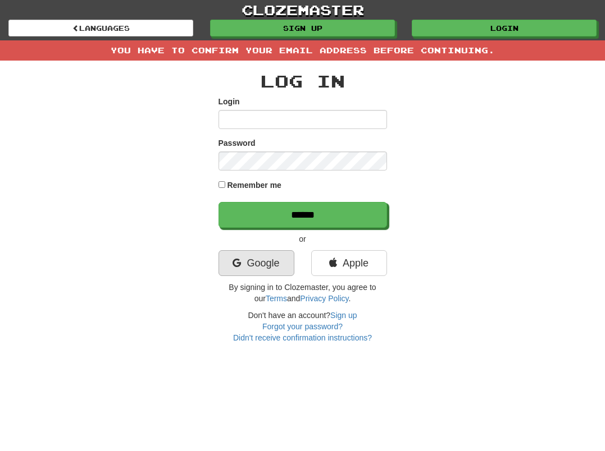  What do you see at coordinates (302, 338) in the screenshot?
I see `a: Didn't receive confirmation instructions?` at bounding box center [302, 338].